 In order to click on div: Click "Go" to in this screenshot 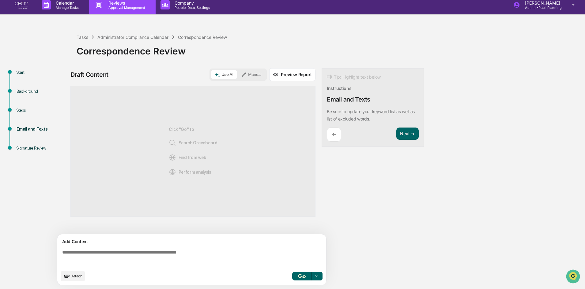, I will do `click(193, 152)`.